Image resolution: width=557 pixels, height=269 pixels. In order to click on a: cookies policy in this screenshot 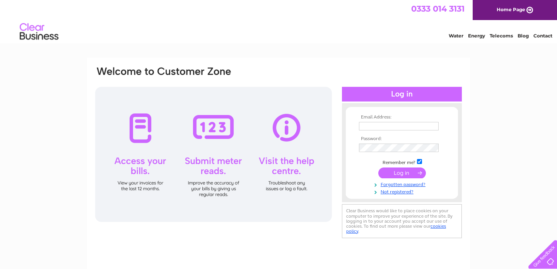, I will do `click(396, 229)`.